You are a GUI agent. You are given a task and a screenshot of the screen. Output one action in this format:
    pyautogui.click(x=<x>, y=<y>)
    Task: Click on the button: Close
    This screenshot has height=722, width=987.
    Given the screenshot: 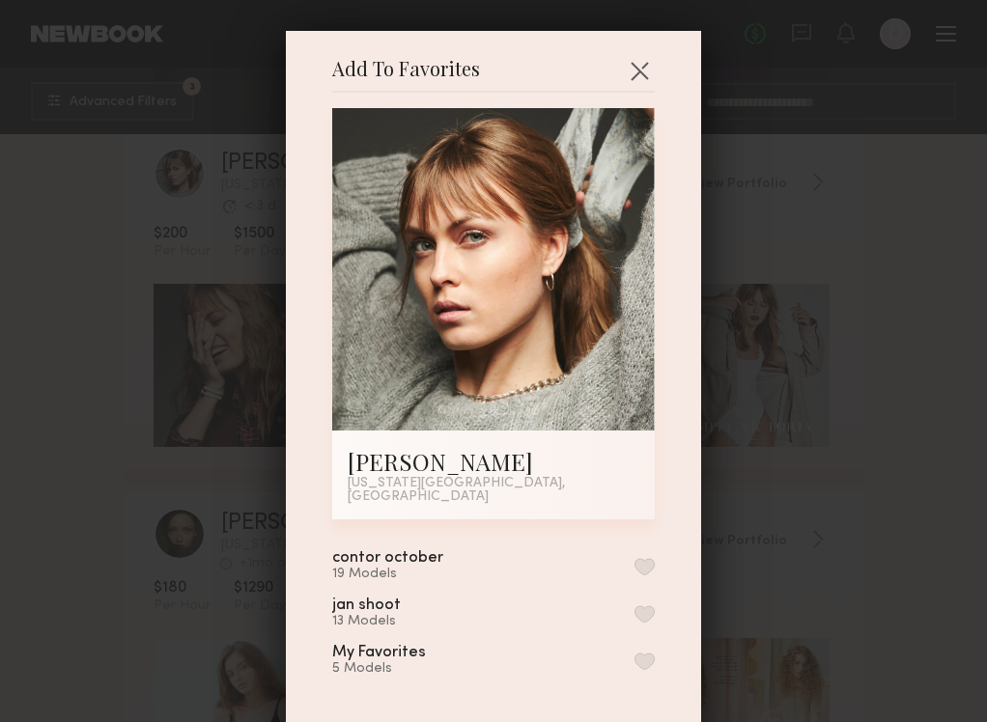 What is the action you would take?
    pyautogui.click(x=639, y=70)
    